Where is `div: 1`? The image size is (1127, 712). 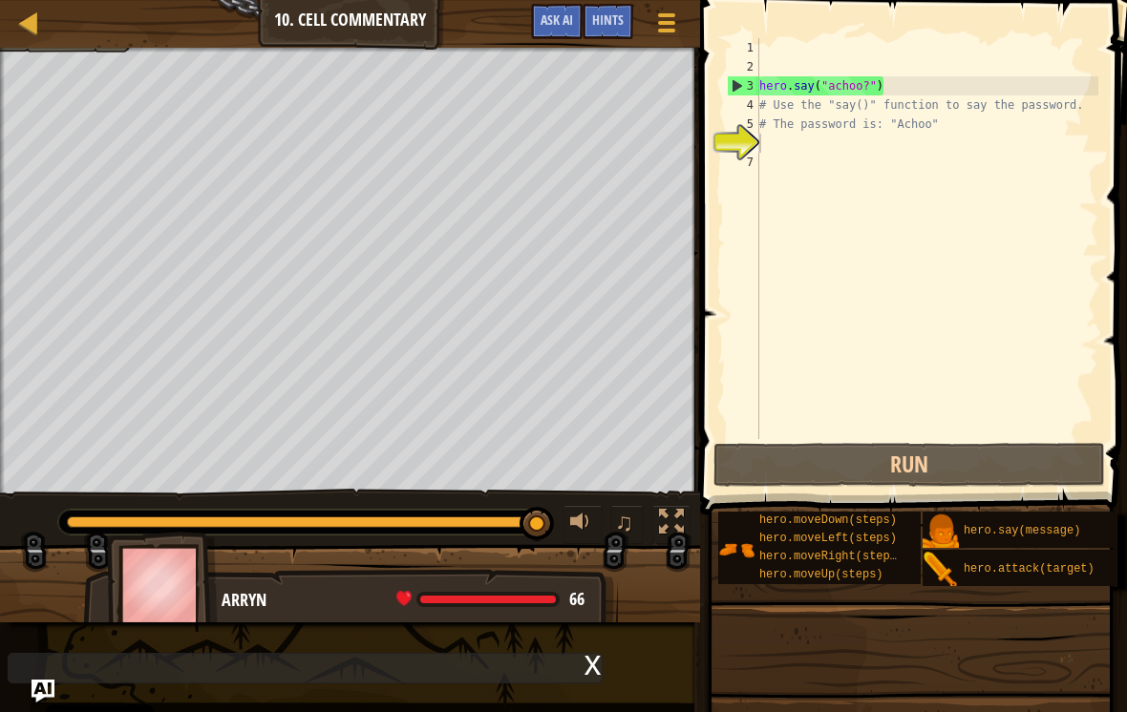 div: 1 is located at coordinates (743, 48).